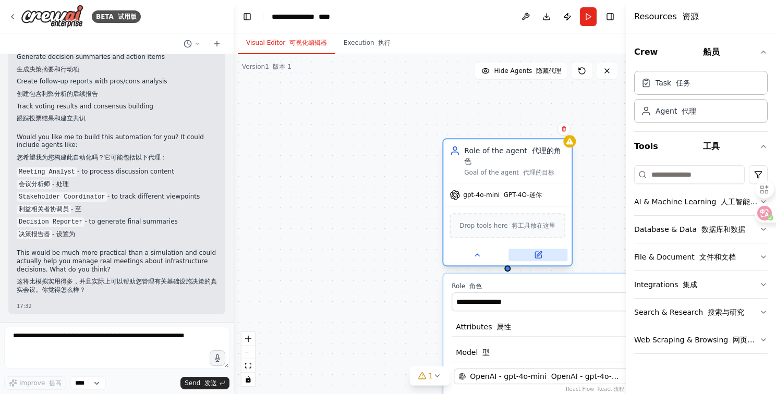 This screenshot has height=394, width=776. I want to click on button: OpenAI - gpt-4o-mini OpenAI - gpt-4o-迷你, so click(547, 377).